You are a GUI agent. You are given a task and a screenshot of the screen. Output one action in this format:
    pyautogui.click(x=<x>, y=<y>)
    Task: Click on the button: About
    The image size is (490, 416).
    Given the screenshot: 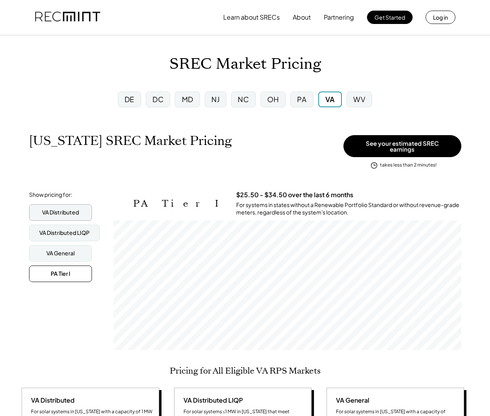 What is the action you would take?
    pyautogui.click(x=302, y=17)
    